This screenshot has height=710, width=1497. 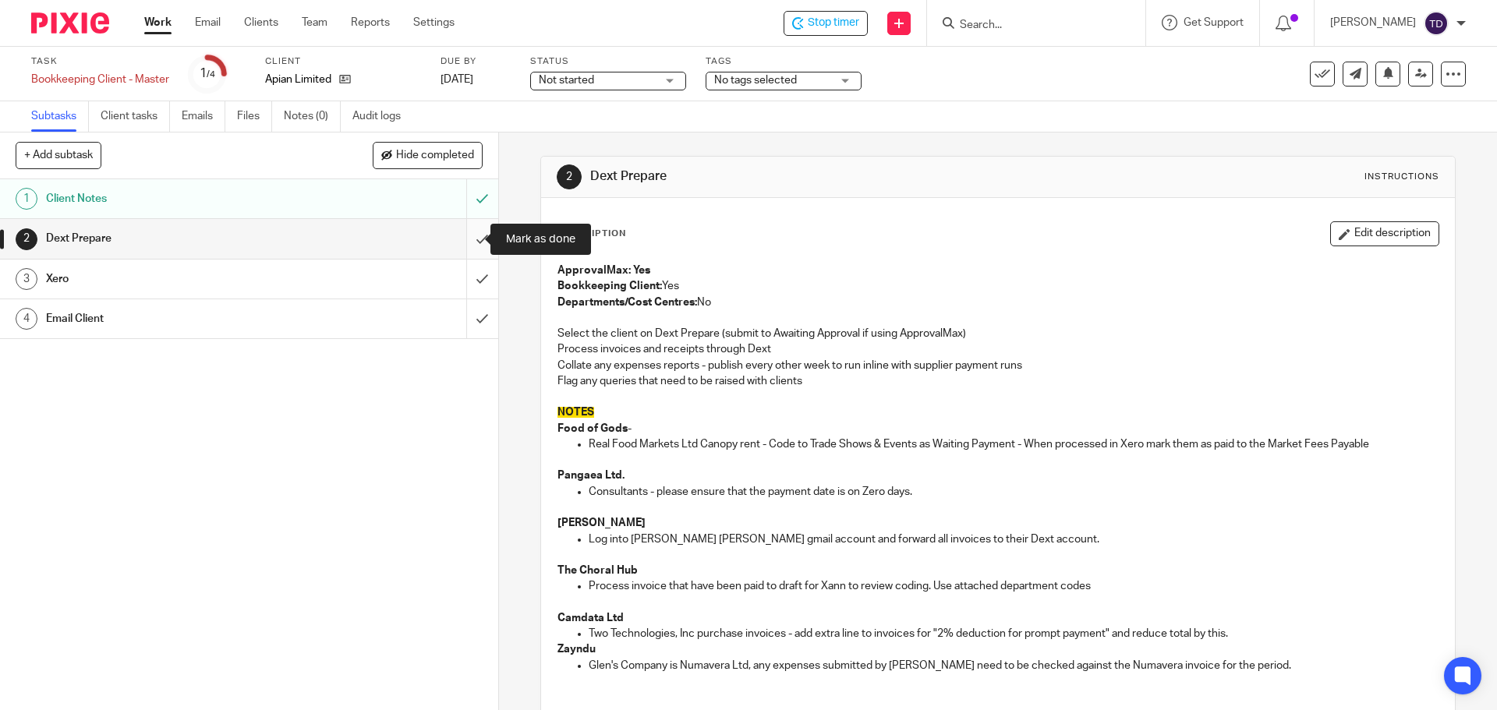 I want to click on strong: Departments/Cost Centres:, so click(x=627, y=302).